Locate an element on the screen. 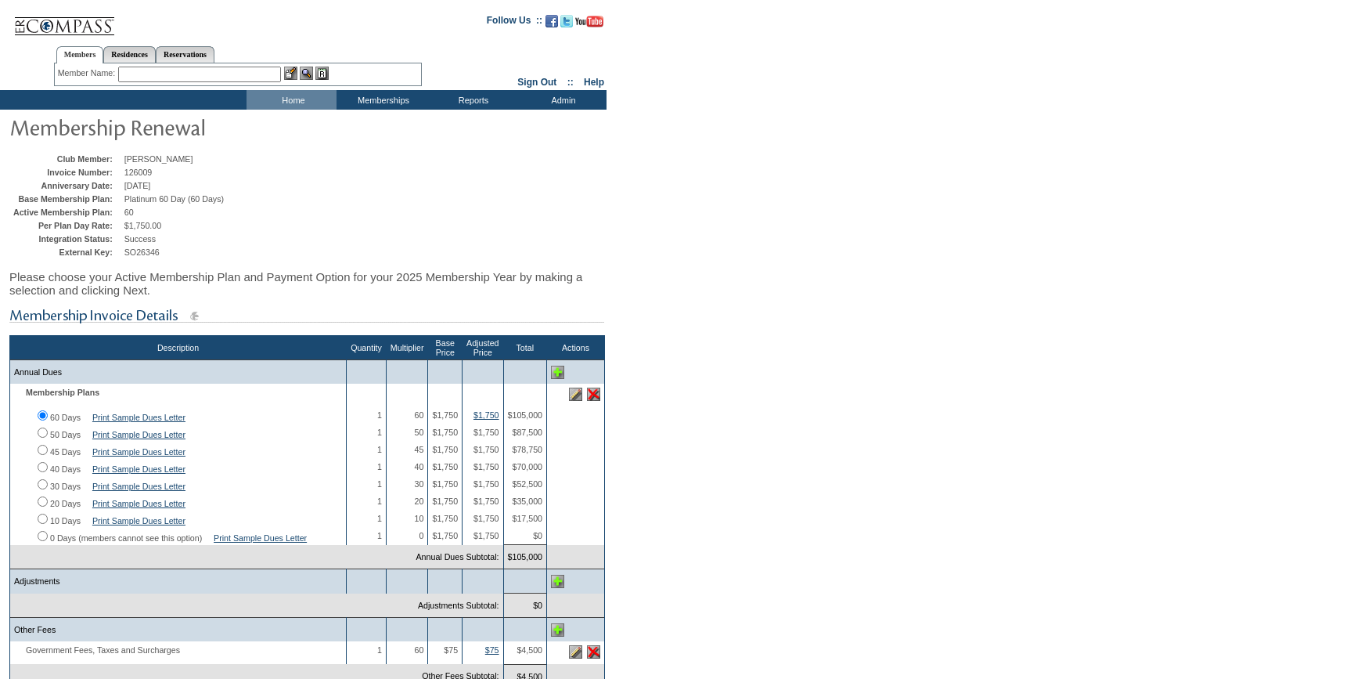  td: Adjustments is located at coordinates (178, 581).